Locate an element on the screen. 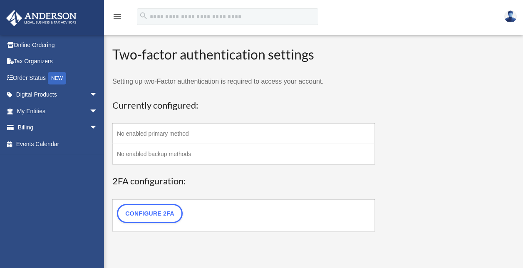  td: No enabled primary method is located at coordinates (244, 133).